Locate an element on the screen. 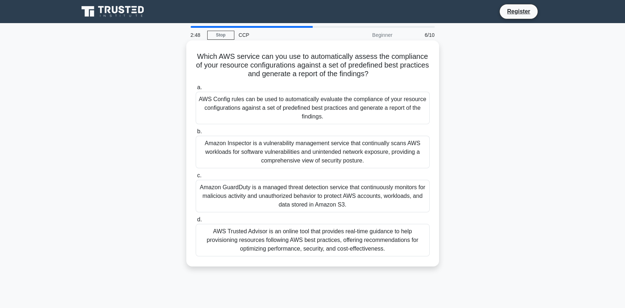  div: Amazon GuardDuty is a managed threat detection service that continuously monitors for malicious a... is located at coordinates (313, 196).